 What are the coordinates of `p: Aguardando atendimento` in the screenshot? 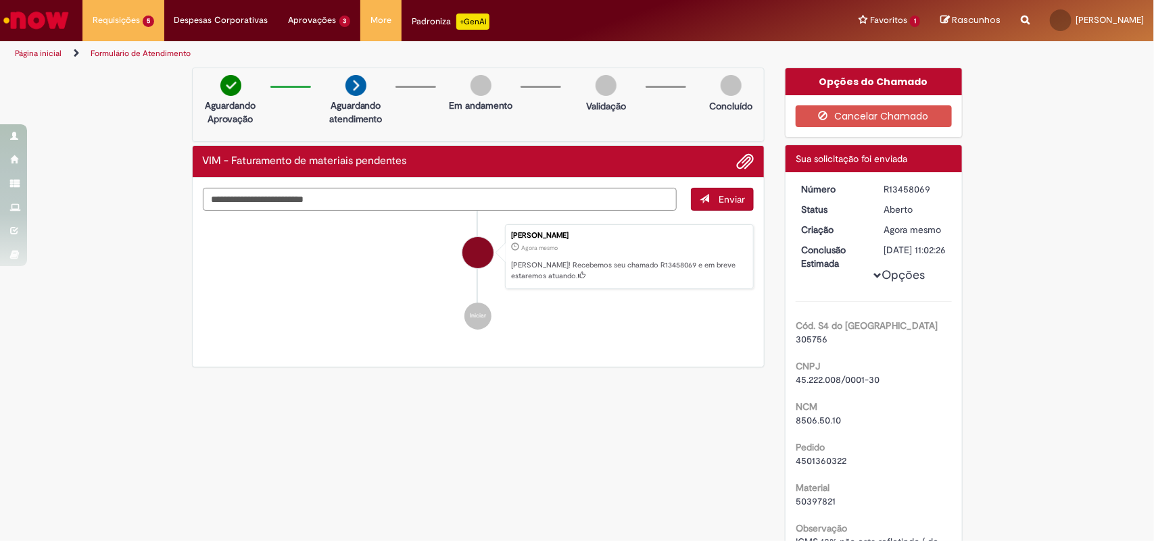 It's located at (355, 112).